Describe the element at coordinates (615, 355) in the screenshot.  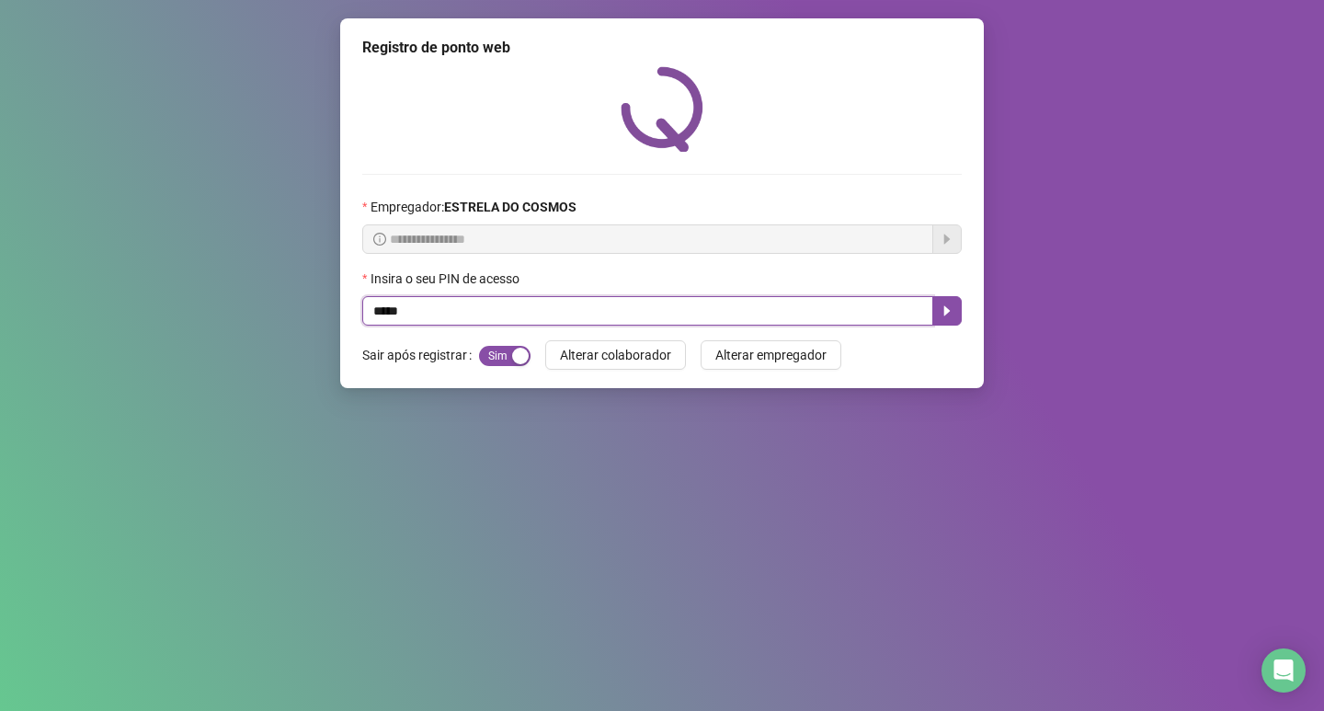
I see `button: Alterar colaborador` at that location.